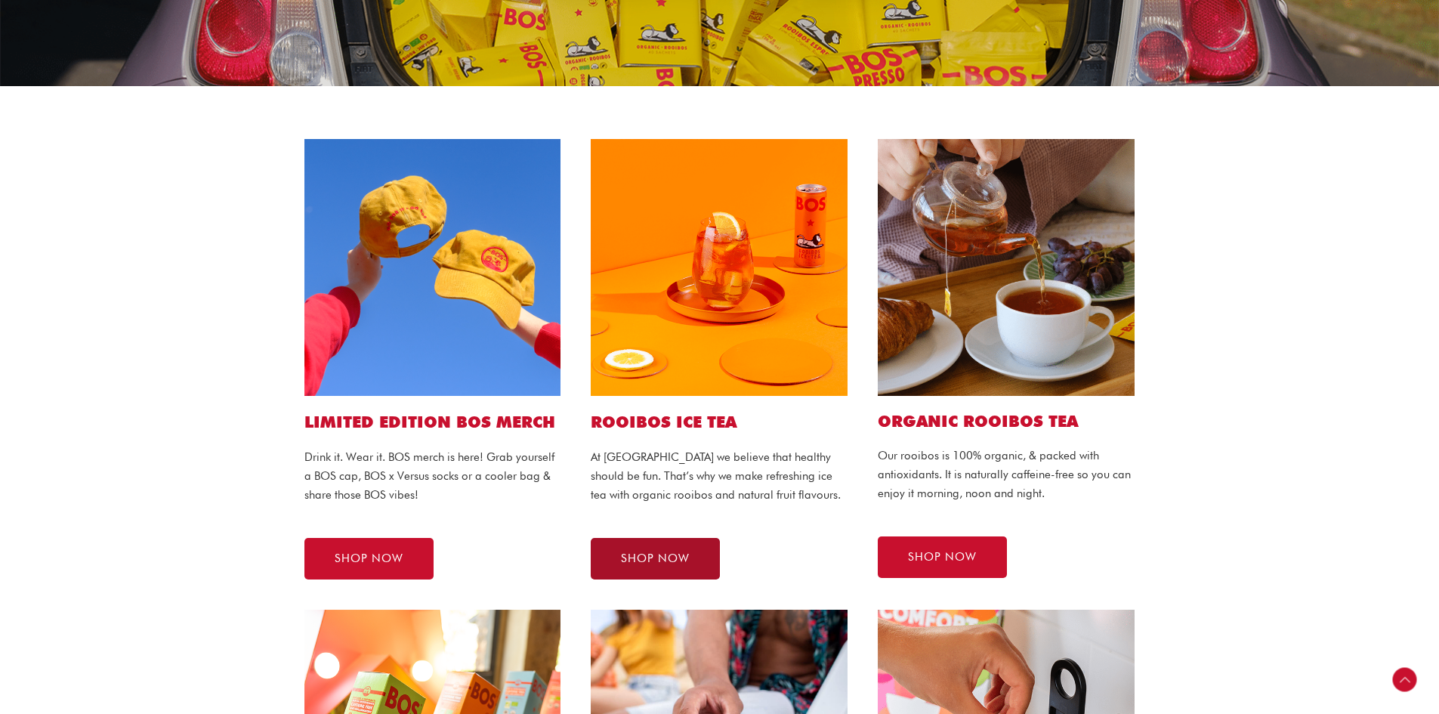 The width and height of the screenshot is (1439, 714). Describe the element at coordinates (1006, 421) in the screenshot. I see `h2: Organic ROOIBOS TEA` at that location.